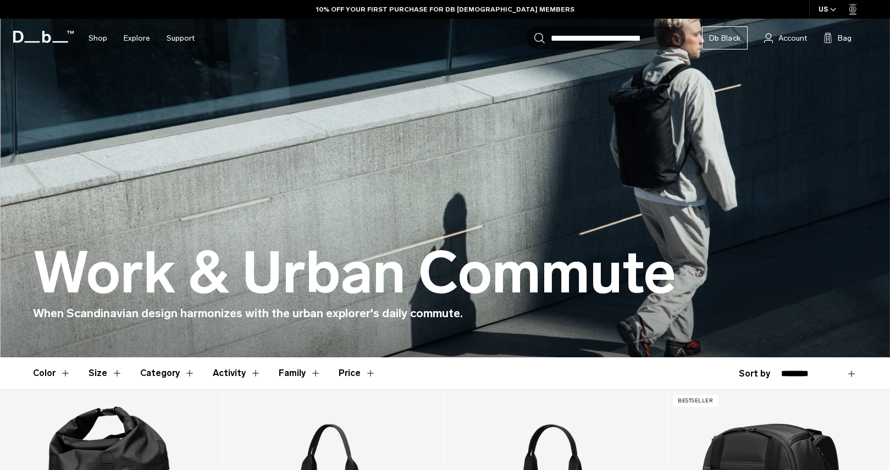  Describe the element at coordinates (137, 38) in the screenshot. I see `a: Explore` at that location.